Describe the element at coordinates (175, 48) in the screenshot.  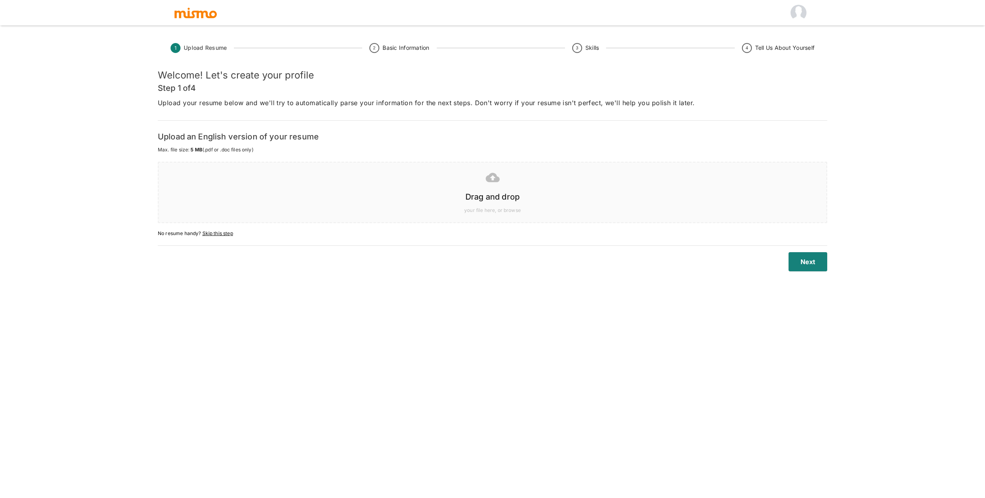
I see `text: 1` at that location.